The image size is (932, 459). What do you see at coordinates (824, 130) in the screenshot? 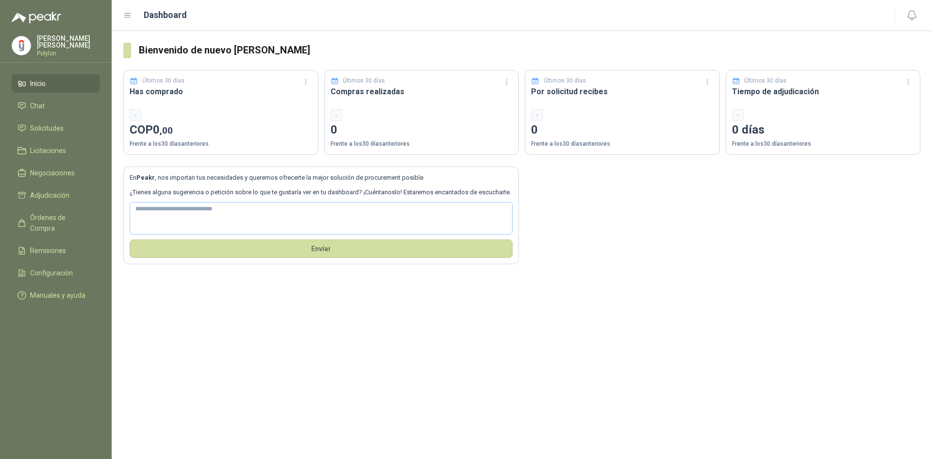
I see `p: 0 días` at bounding box center [824, 130].